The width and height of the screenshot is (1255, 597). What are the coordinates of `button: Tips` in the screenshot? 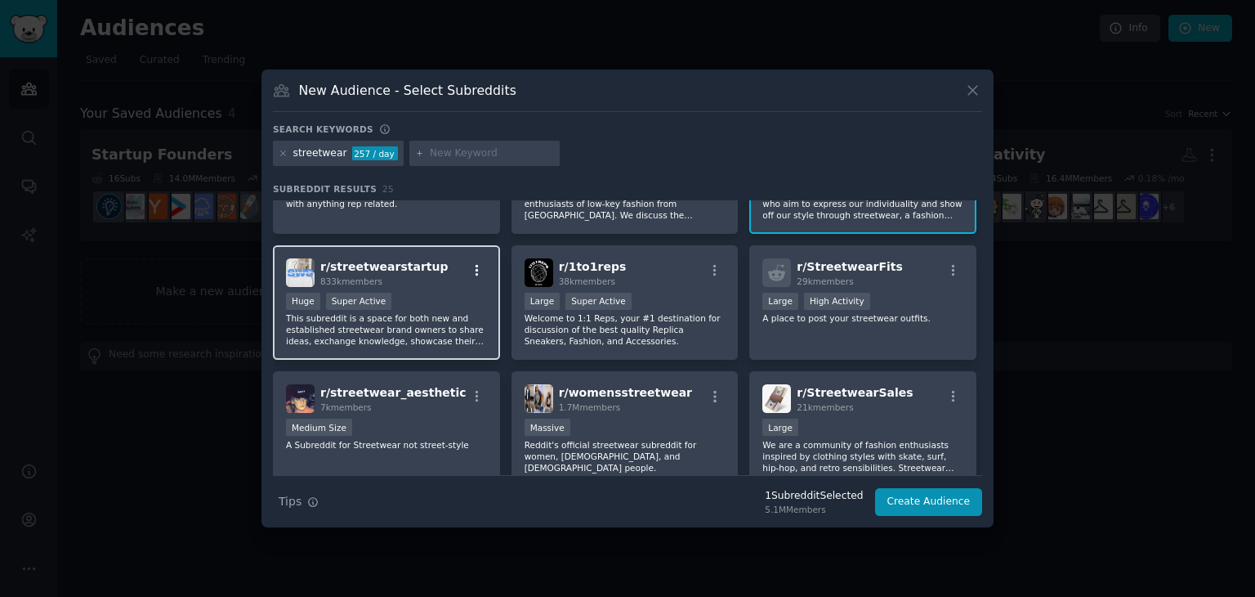 It's located at (298, 501).